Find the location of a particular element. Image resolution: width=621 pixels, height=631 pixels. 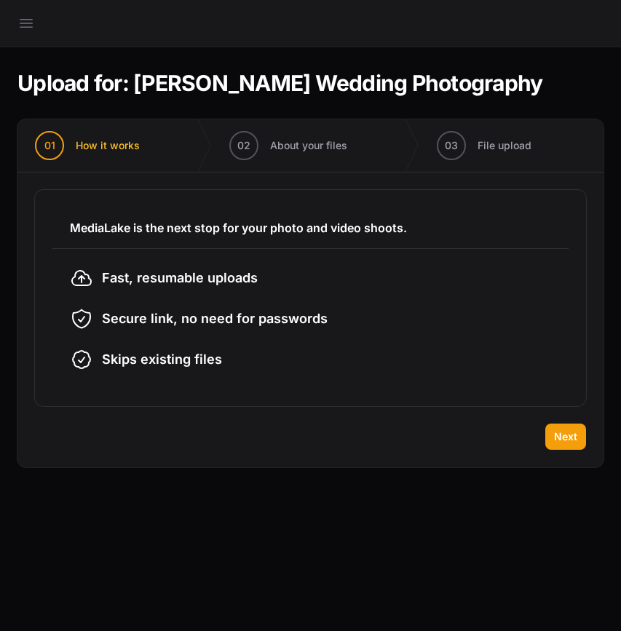

span: Fast, resumable uploads is located at coordinates (180, 278).